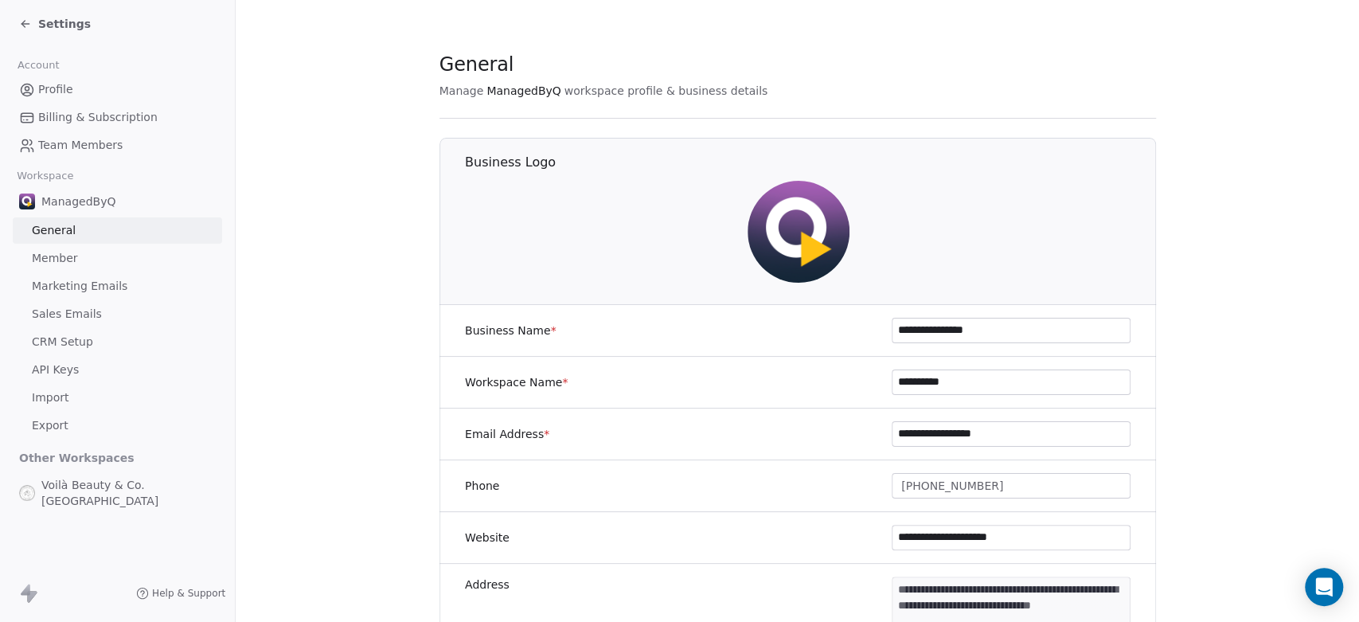  I want to click on a: General, so click(117, 230).